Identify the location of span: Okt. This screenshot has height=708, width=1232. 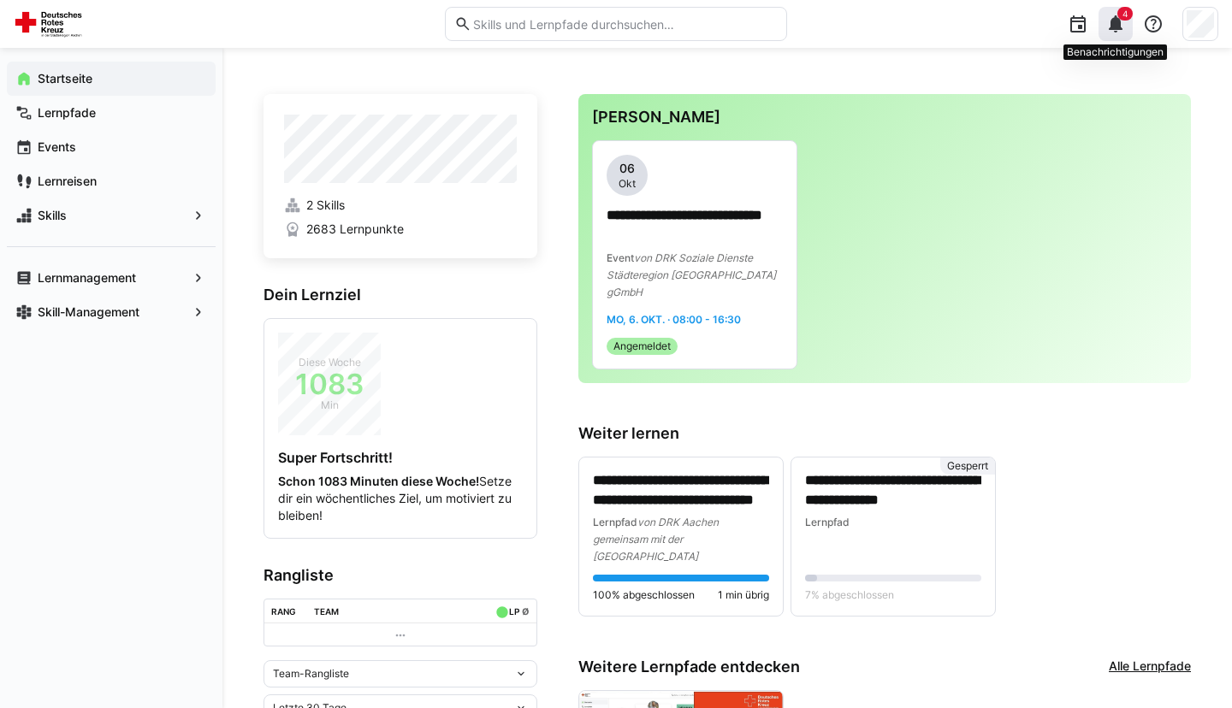
(627, 184).